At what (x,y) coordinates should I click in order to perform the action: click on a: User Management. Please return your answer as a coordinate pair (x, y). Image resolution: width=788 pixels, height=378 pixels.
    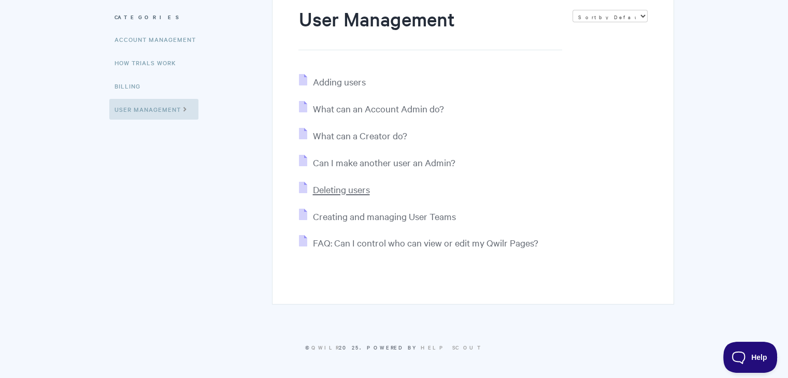
    Looking at the image, I should click on (154, 109).